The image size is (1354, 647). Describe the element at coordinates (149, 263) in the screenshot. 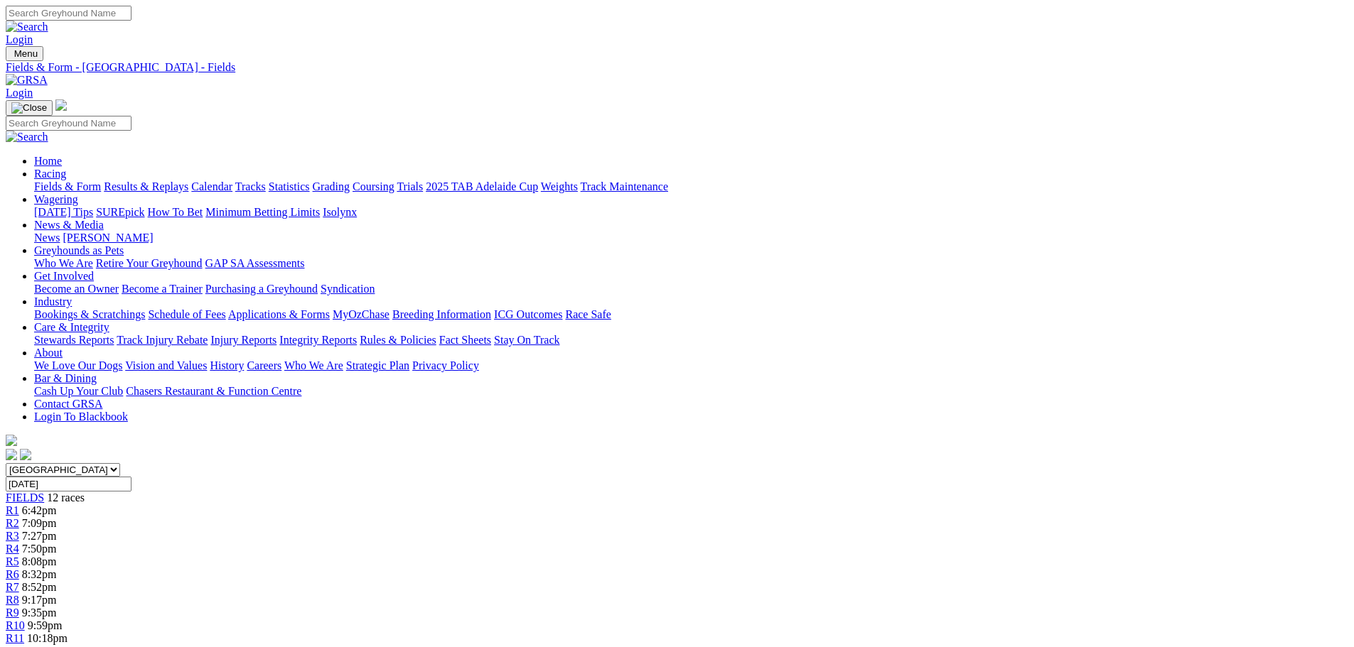

I see `a: Retire Your Greyhound` at that location.